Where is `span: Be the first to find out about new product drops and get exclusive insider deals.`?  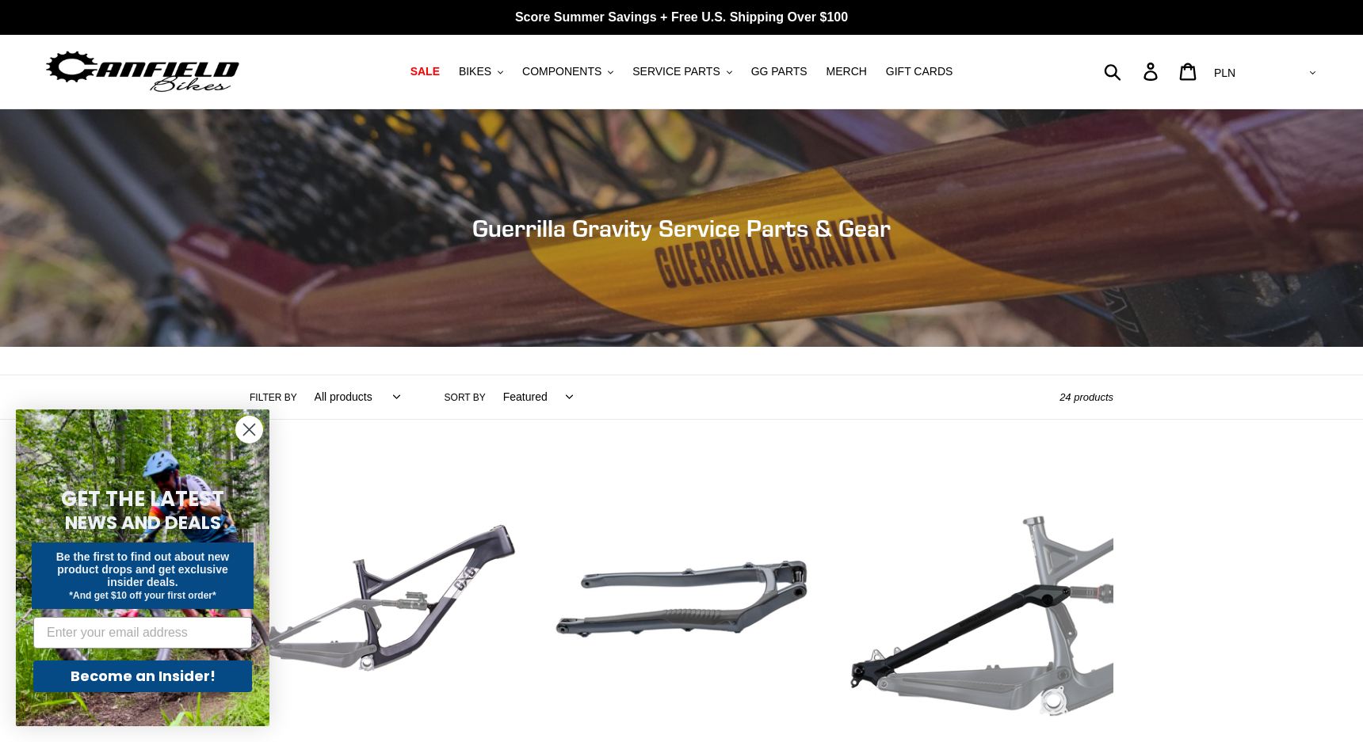
span: Be the first to find out about new product drops and get exclusive insider deals. is located at coordinates (143, 570).